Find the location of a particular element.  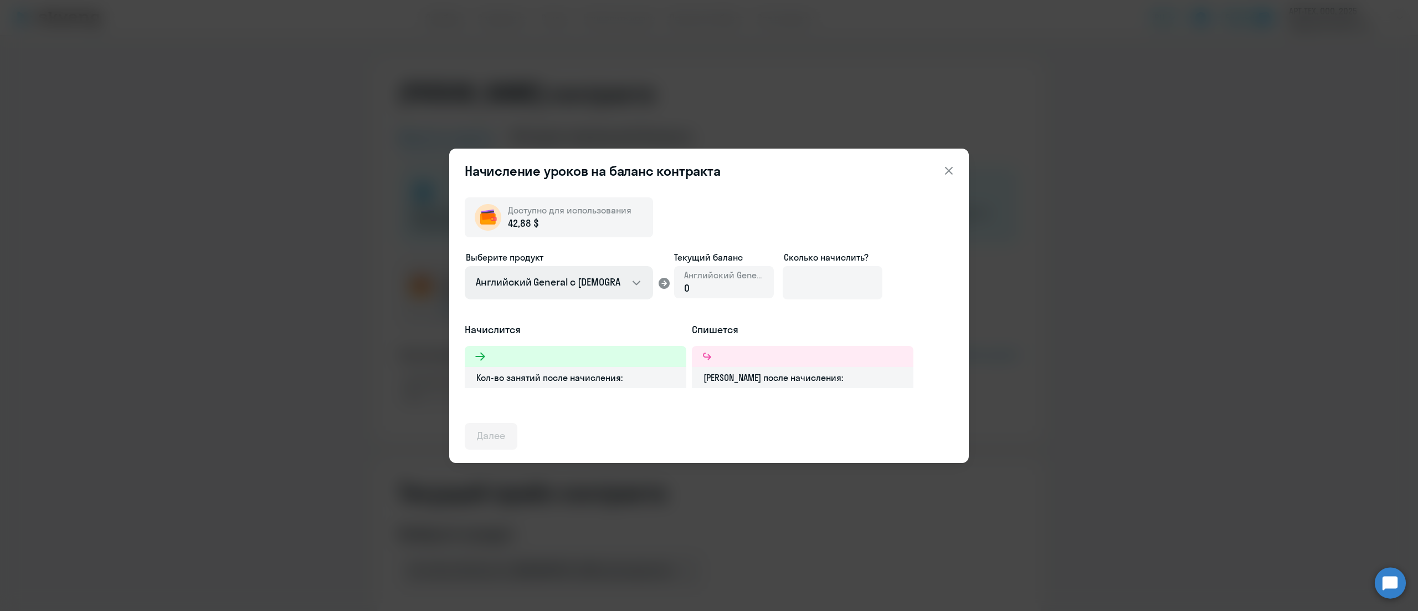

div: Далее is located at coordinates (491, 435).